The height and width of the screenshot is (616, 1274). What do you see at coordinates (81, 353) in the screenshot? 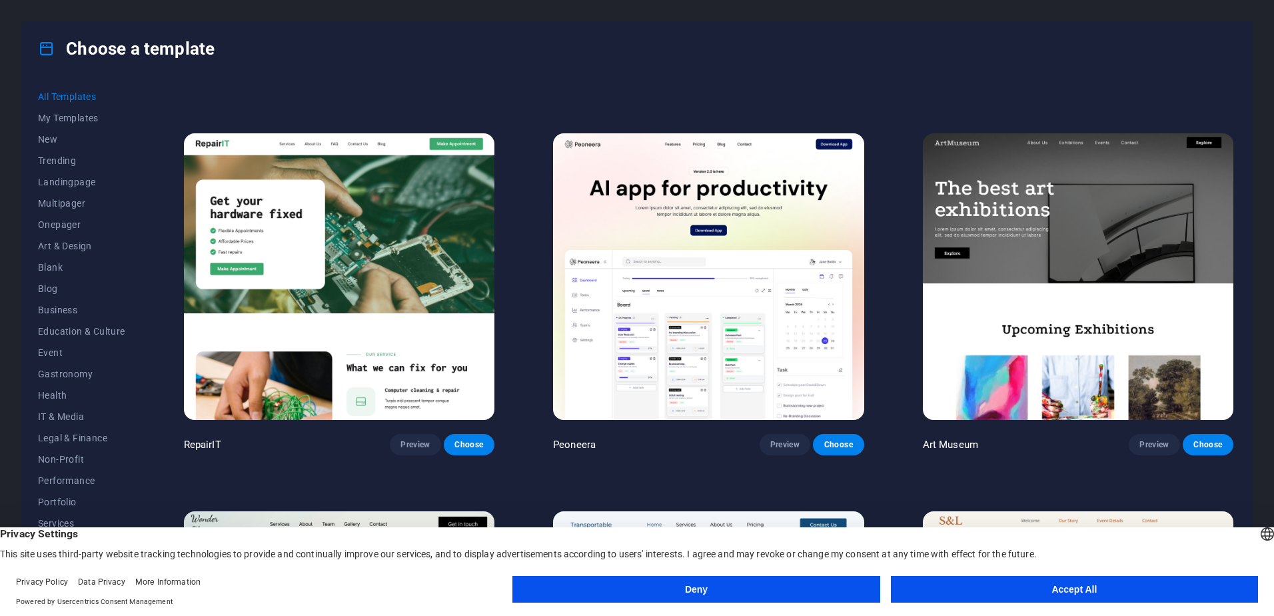
I see `span: Event` at bounding box center [81, 353].